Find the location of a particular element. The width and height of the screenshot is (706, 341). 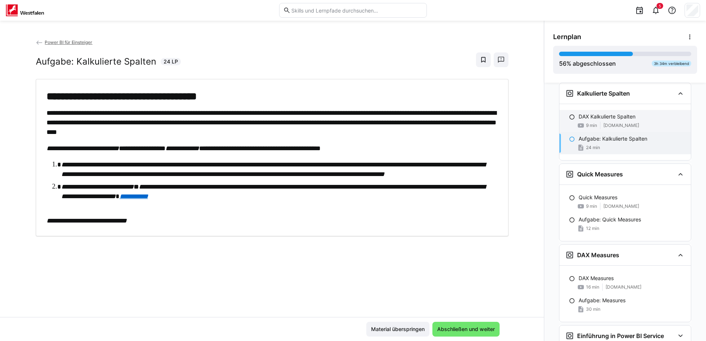

p: DAX Measures is located at coordinates (596, 278).